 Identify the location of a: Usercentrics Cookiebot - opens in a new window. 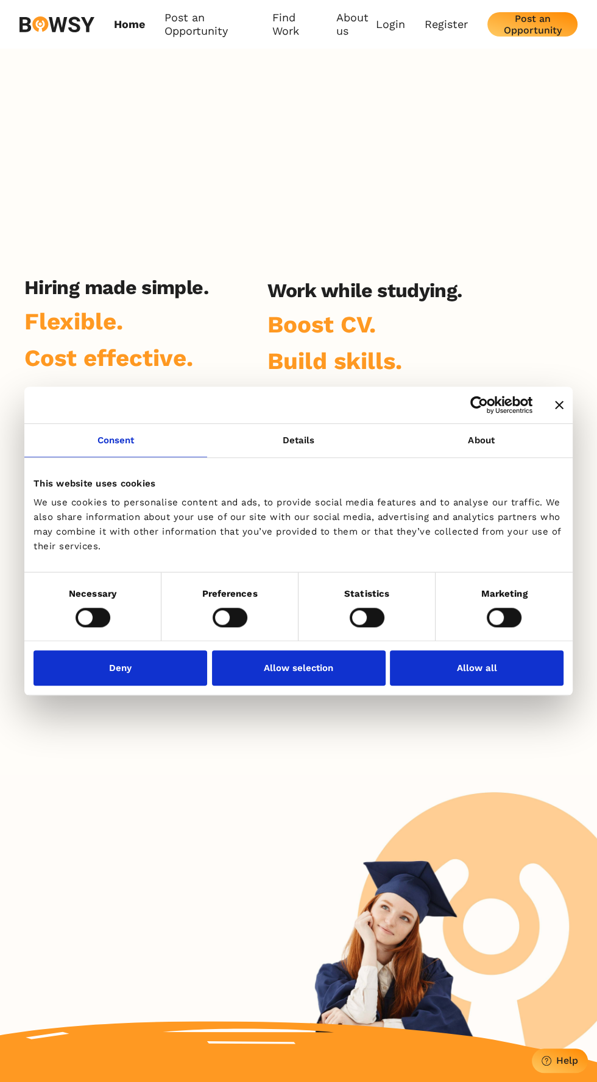
(479, 405).